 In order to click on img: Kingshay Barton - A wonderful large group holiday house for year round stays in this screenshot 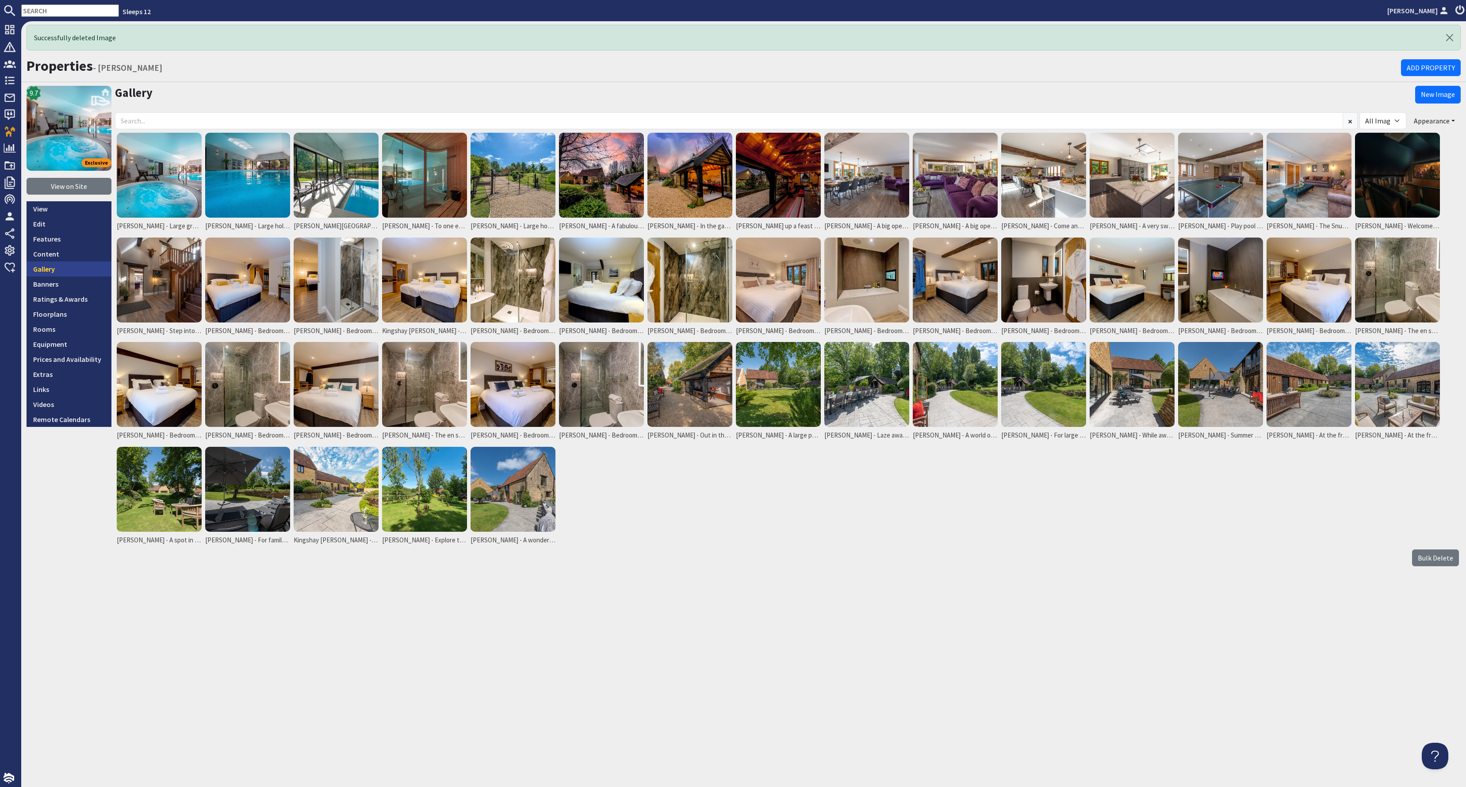, I will do `click(513, 489)`.